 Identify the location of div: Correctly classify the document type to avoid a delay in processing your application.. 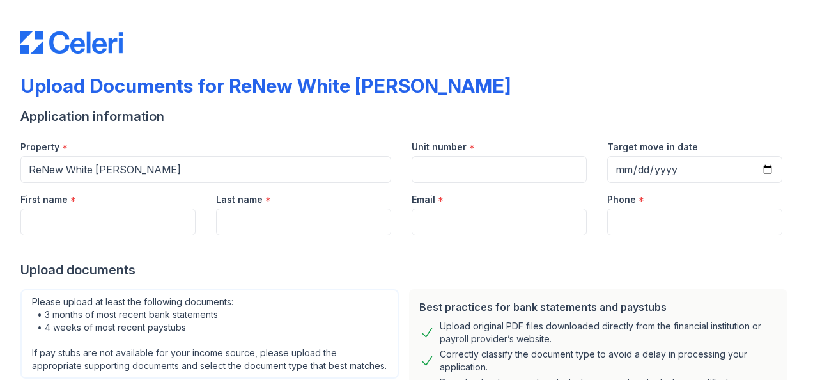
(608, 360).